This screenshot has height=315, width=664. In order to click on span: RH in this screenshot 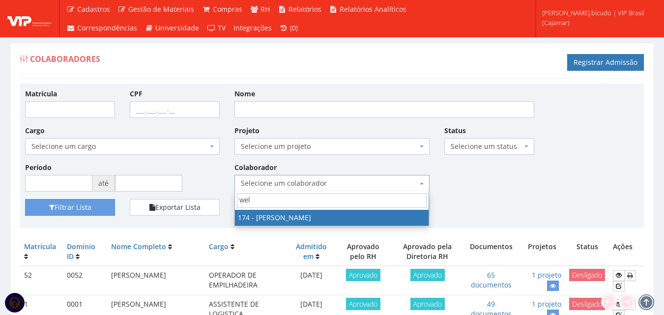, I will do `click(265, 9)`.